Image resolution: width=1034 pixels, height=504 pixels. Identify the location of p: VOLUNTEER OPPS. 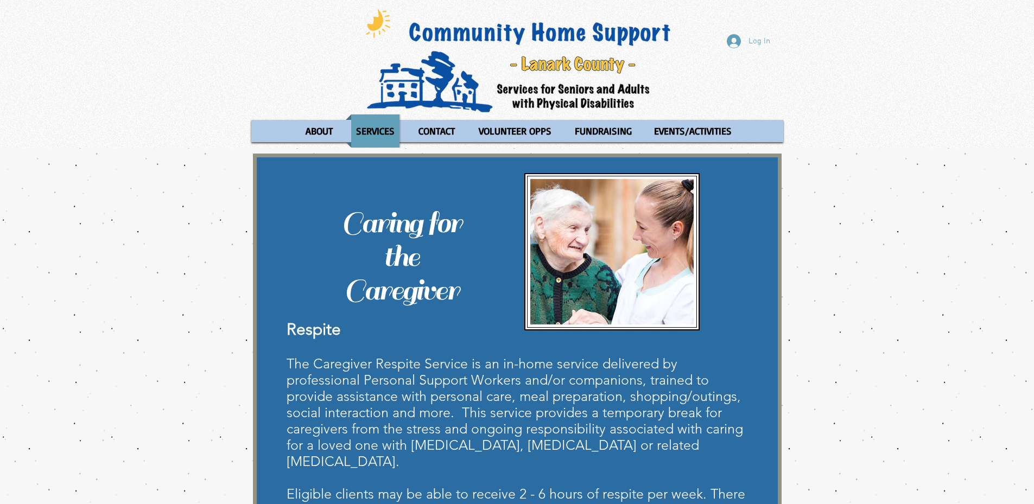
(515, 131).